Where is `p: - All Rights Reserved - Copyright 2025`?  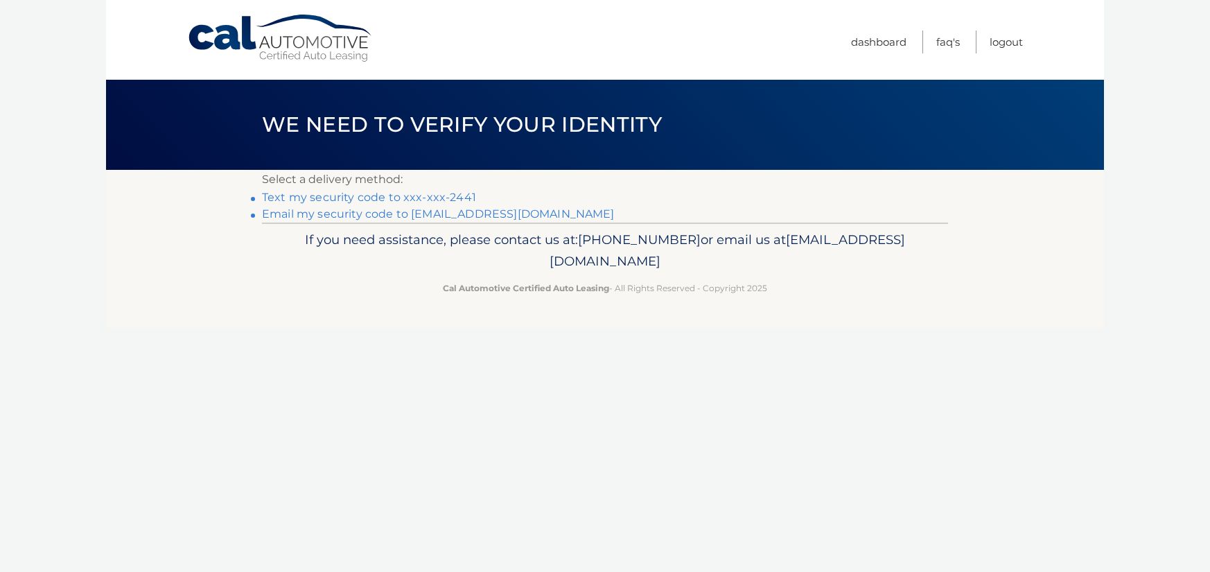
p: - All Rights Reserved - Copyright 2025 is located at coordinates (605, 287).